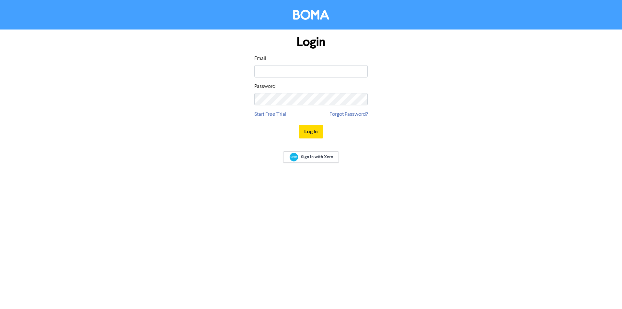 The image size is (622, 309). I want to click on h1: Login, so click(311, 42).